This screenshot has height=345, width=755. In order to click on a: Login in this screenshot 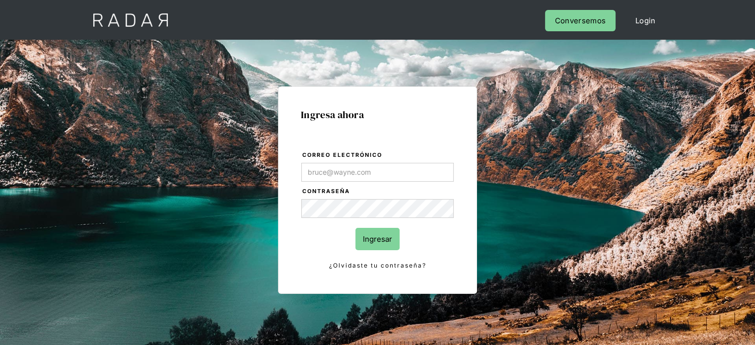, I will do `click(645, 20)`.